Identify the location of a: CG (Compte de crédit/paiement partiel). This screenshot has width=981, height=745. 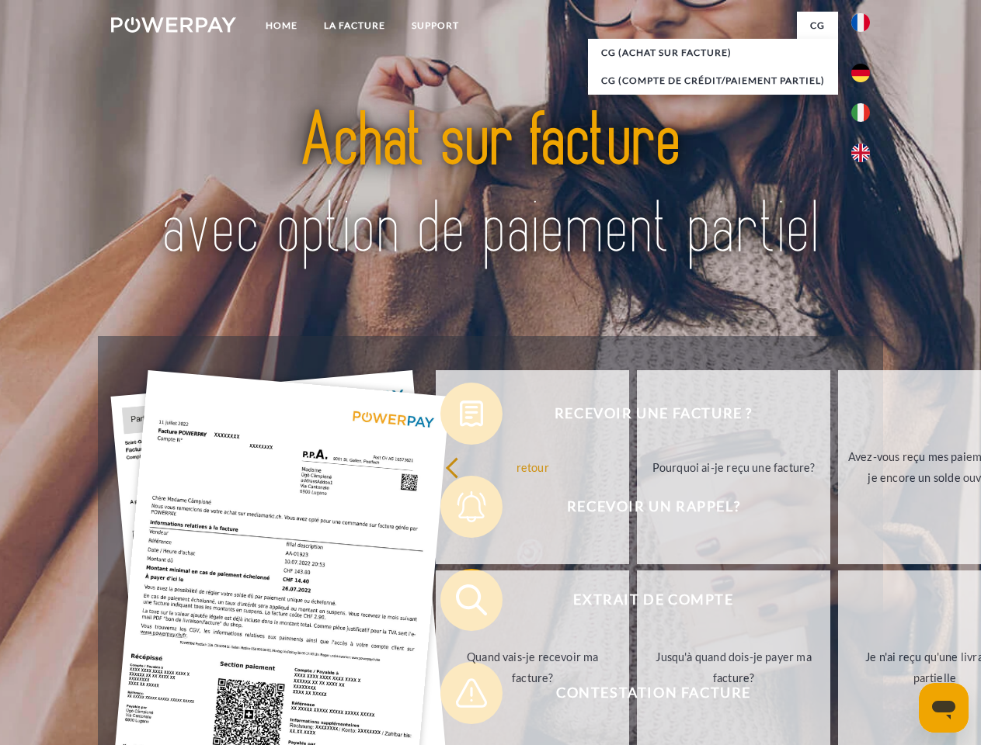
(713, 81).